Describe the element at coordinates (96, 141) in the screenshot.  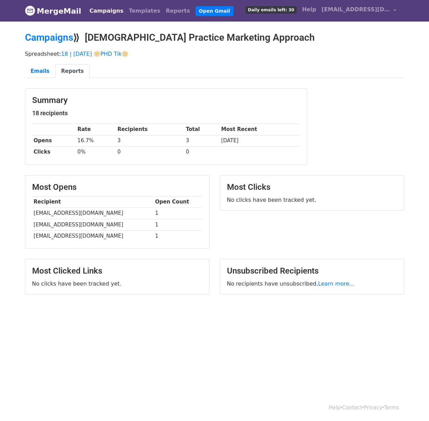
I see `td: 16.7%` at that location.